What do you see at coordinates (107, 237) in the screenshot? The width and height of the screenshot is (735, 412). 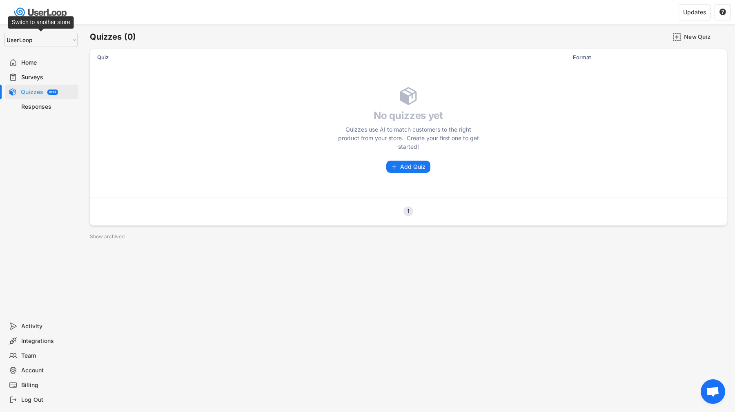 I see `div: Show archived` at bounding box center [107, 237].